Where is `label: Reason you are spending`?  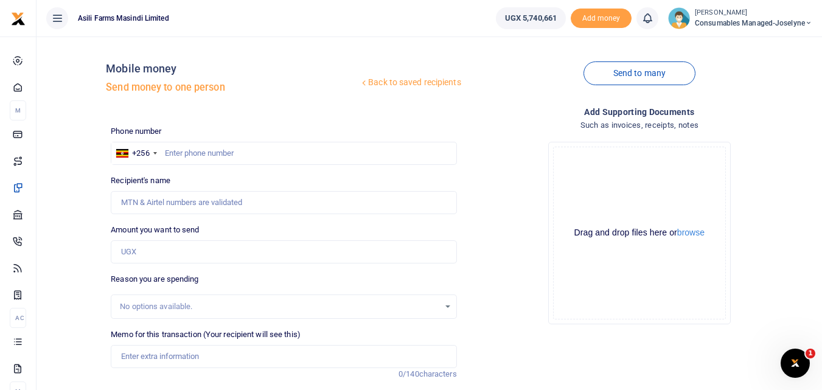 label: Reason you are spending is located at coordinates (155, 279).